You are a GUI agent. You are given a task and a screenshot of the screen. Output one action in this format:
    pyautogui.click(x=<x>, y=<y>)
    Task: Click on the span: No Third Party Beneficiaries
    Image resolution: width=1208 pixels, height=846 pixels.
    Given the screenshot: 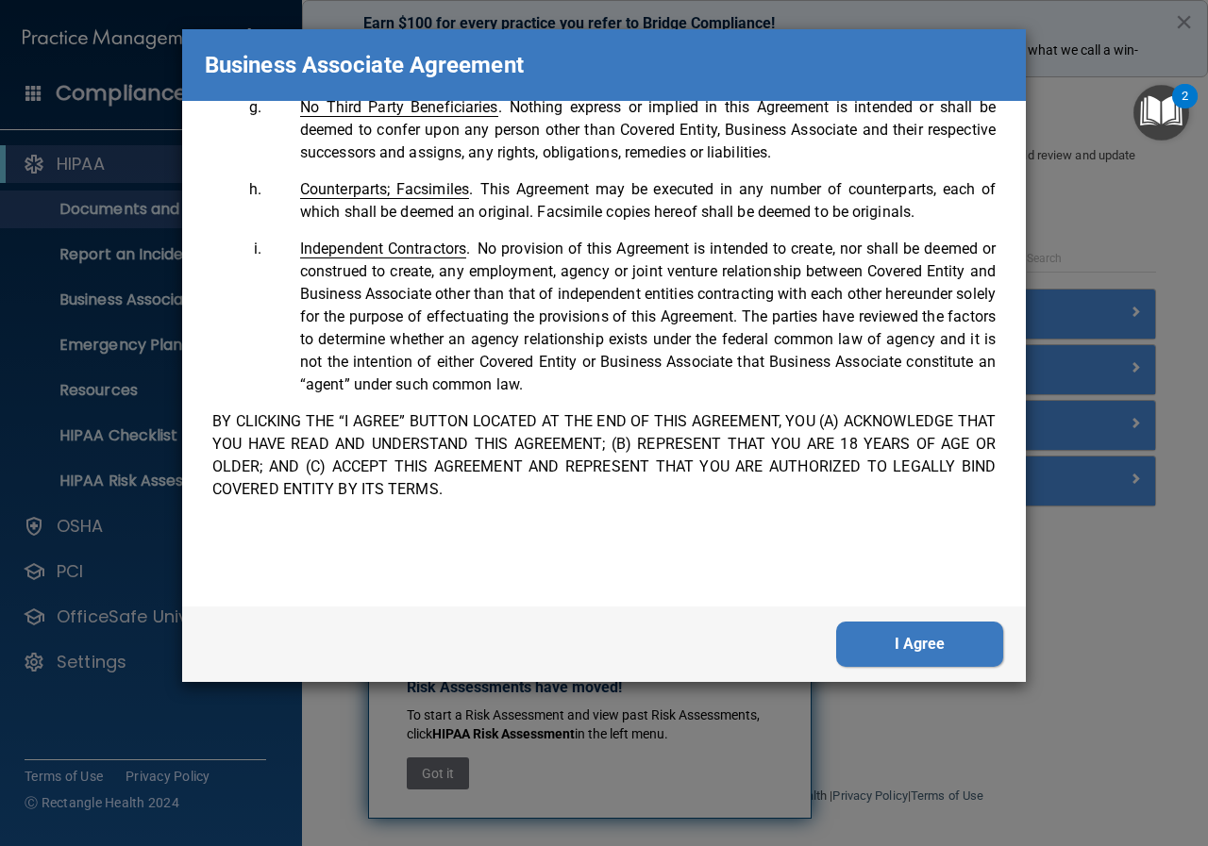 What is the action you would take?
    pyautogui.click(x=399, y=108)
    